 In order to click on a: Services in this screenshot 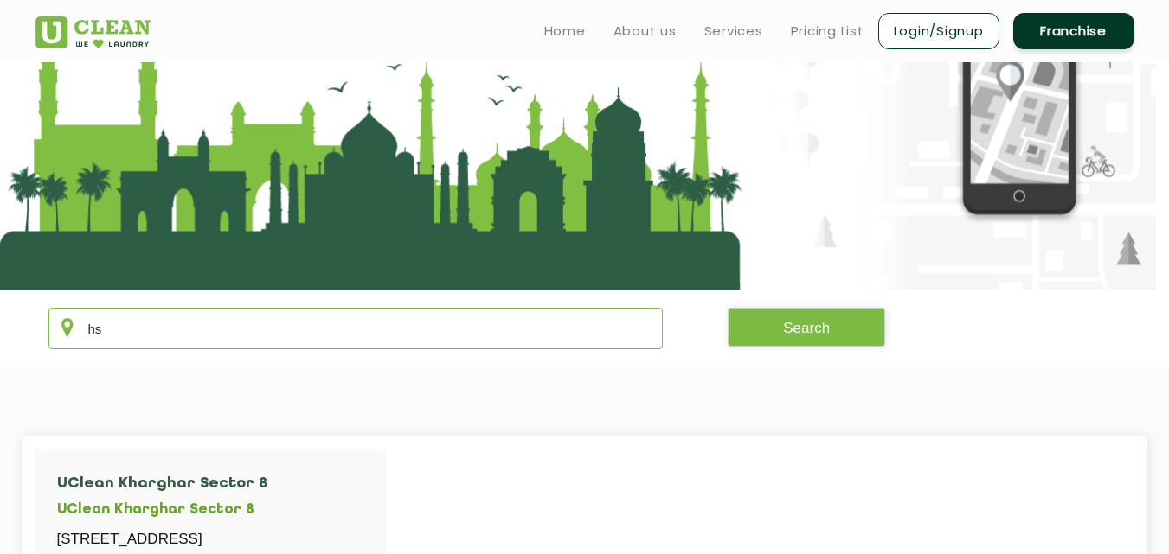, I will do `click(733, 31)`.